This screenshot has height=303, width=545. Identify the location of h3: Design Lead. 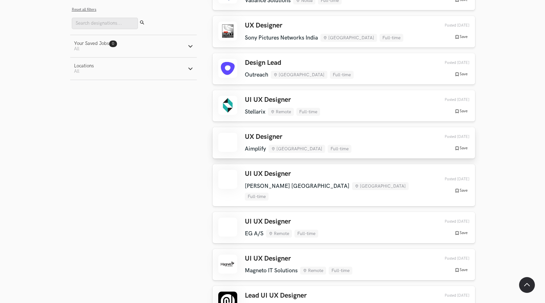
(299, 63).